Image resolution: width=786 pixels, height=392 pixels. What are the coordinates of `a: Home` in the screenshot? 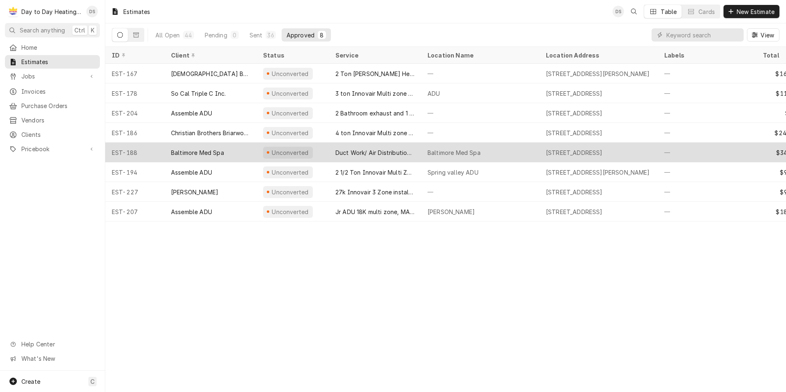 It's located at (52, 47).